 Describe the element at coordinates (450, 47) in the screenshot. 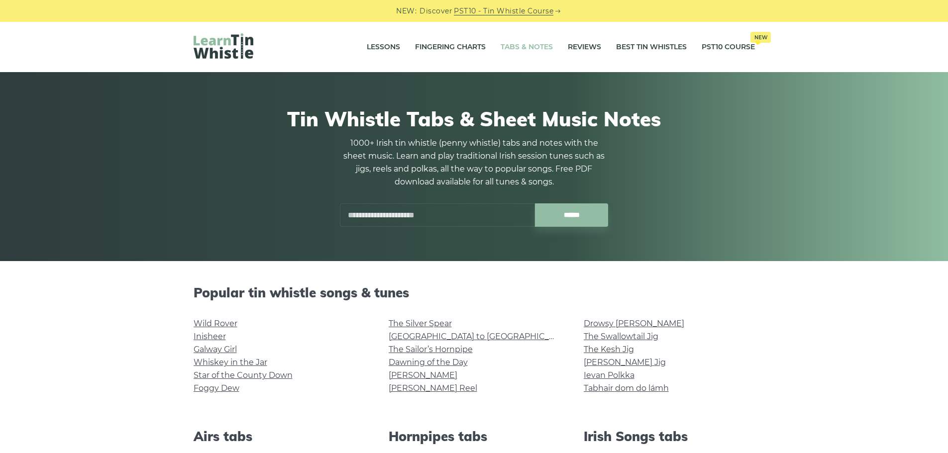

I see `a: Fingering Charts` at that location.